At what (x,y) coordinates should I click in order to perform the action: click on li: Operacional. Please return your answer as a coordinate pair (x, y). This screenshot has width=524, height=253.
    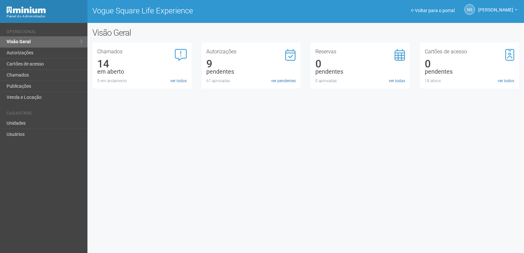
    Looking at the image, I should click on (45, 33).